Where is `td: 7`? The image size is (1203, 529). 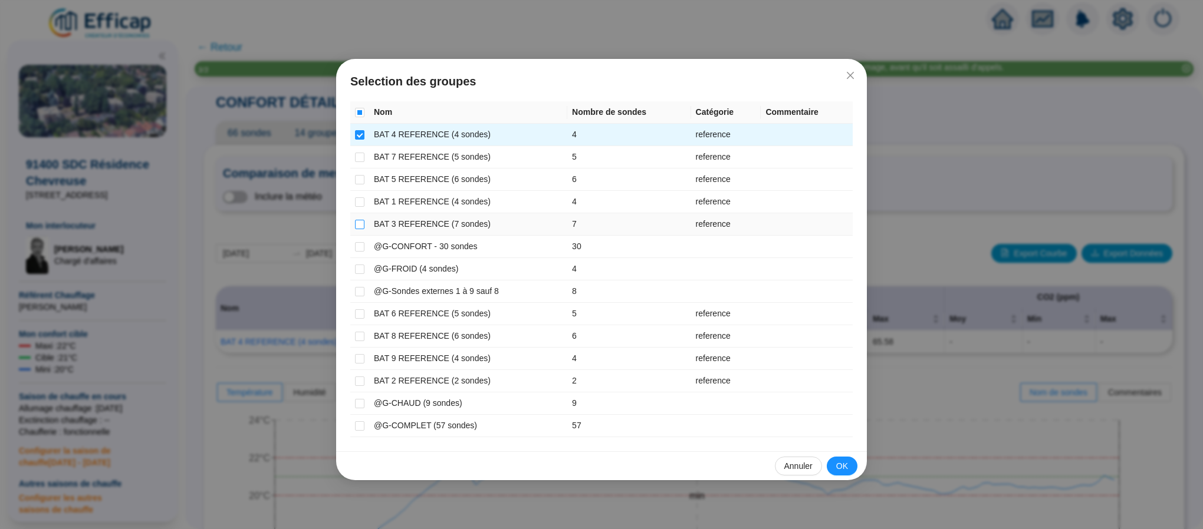 td: 7 is located at coordinates (628, 225).